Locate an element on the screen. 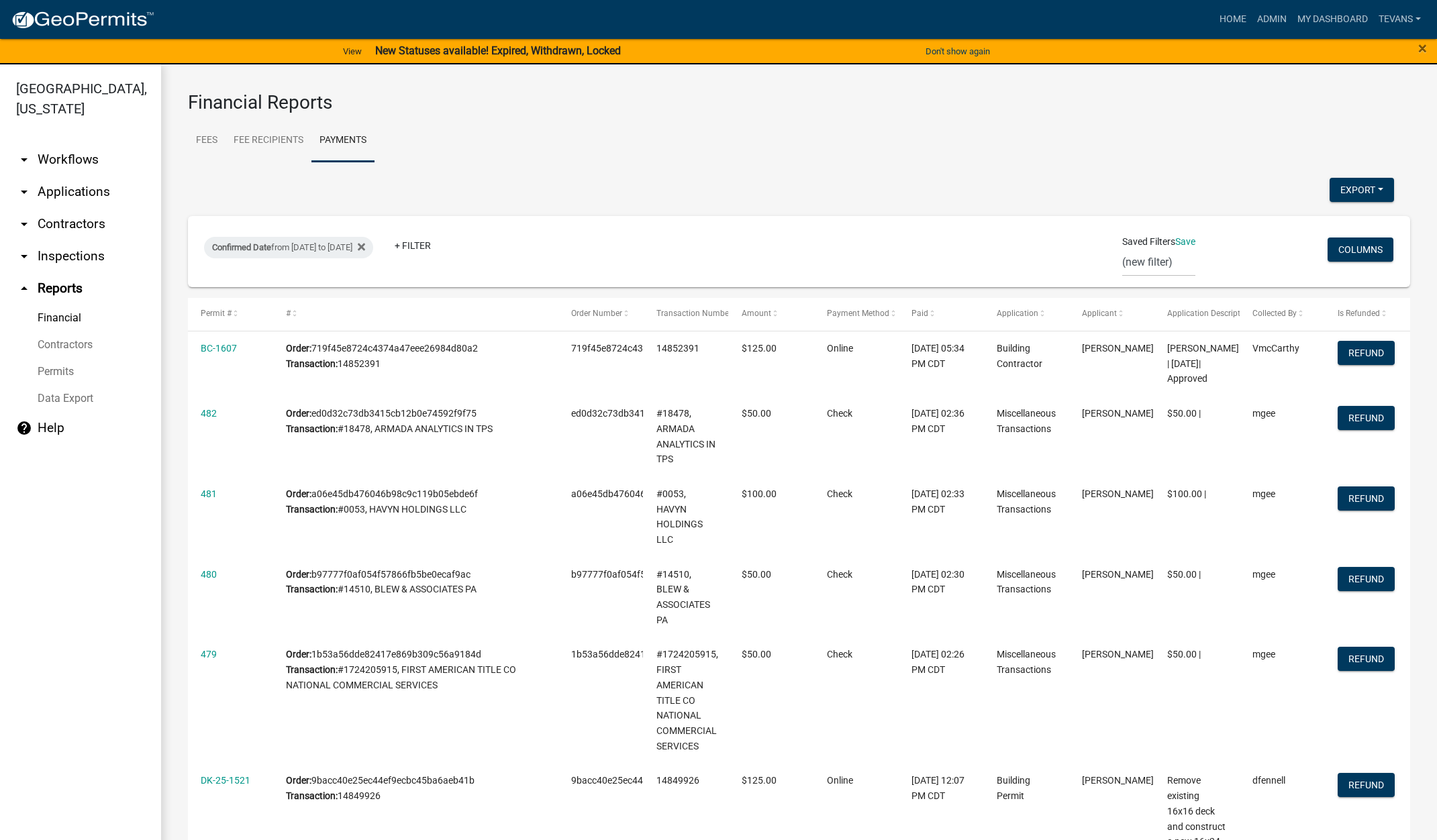  span: a06e45db476046b98c9c119b05ebde6f is located at coordinates (654, 494).